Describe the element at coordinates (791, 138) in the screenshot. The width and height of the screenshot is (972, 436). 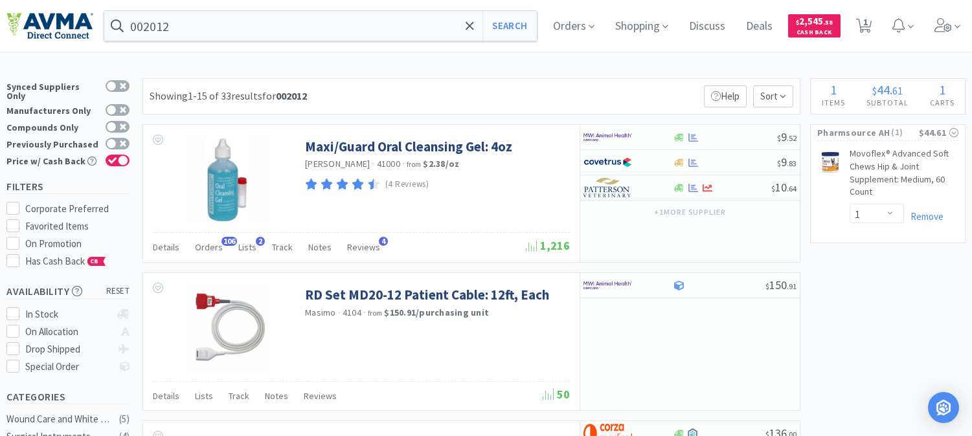
I see `span: . 52` at that location.